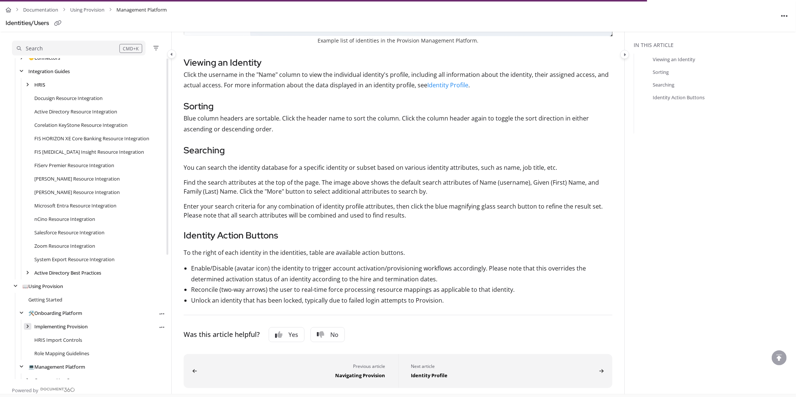  What do you see at coordinates (68, 273) in the screenshot?
I see `a: Active Directory Best Practices` at bounding box center [68, 273].